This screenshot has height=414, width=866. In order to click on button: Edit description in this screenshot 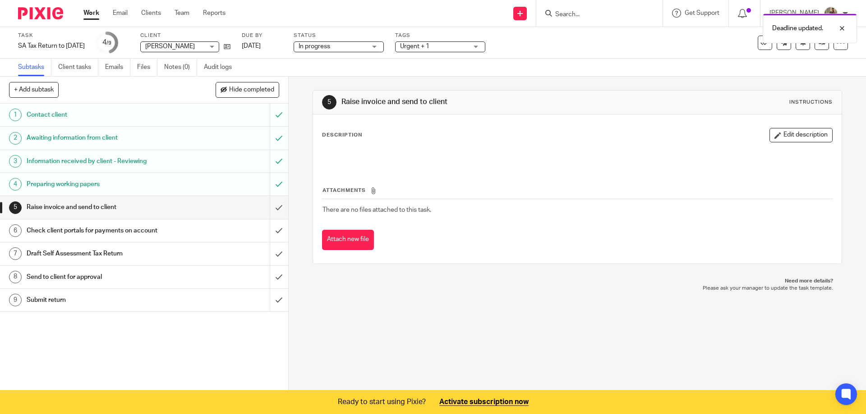, I will do `click(801, 135)`.